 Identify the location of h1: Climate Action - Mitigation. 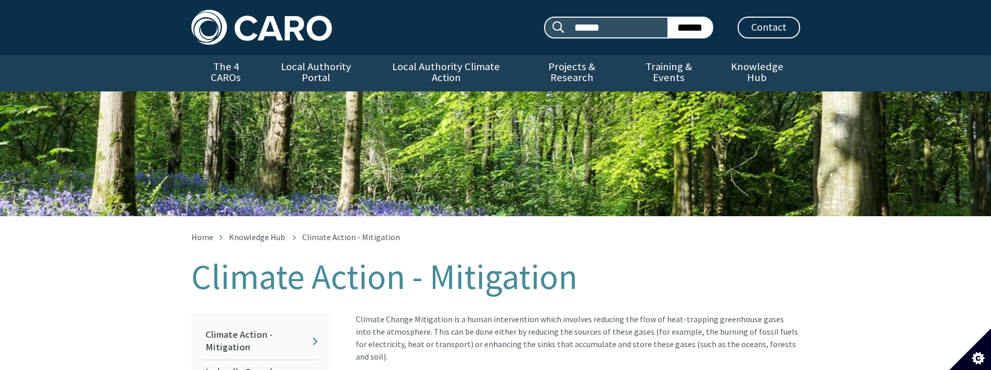
(496, 277).